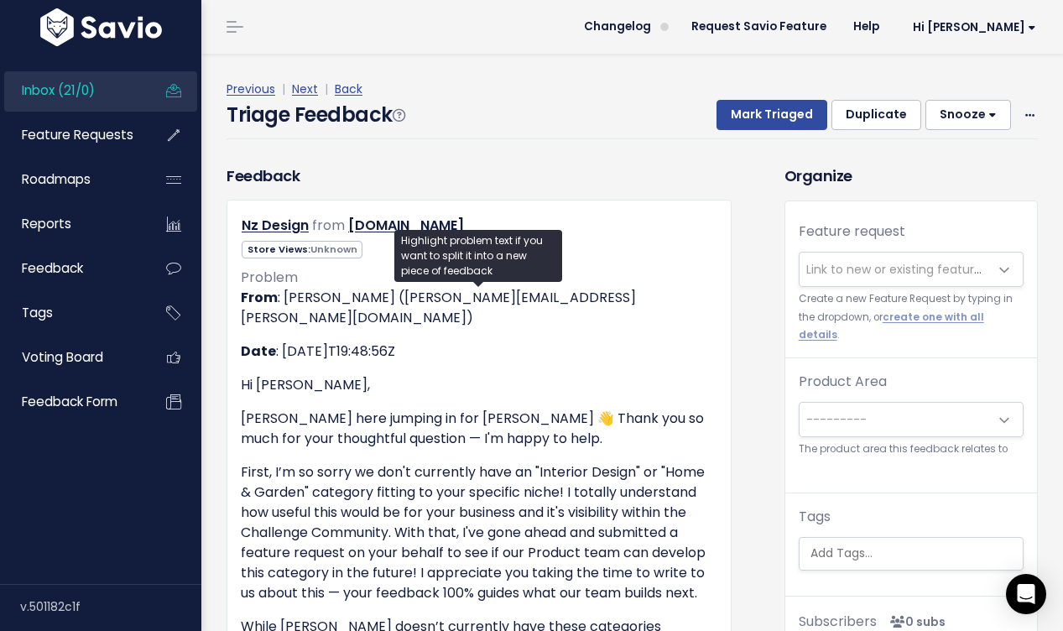  Describe the element at coordinates (71, 135) in the screenshot. I see `a: Feature Requests` at that location.